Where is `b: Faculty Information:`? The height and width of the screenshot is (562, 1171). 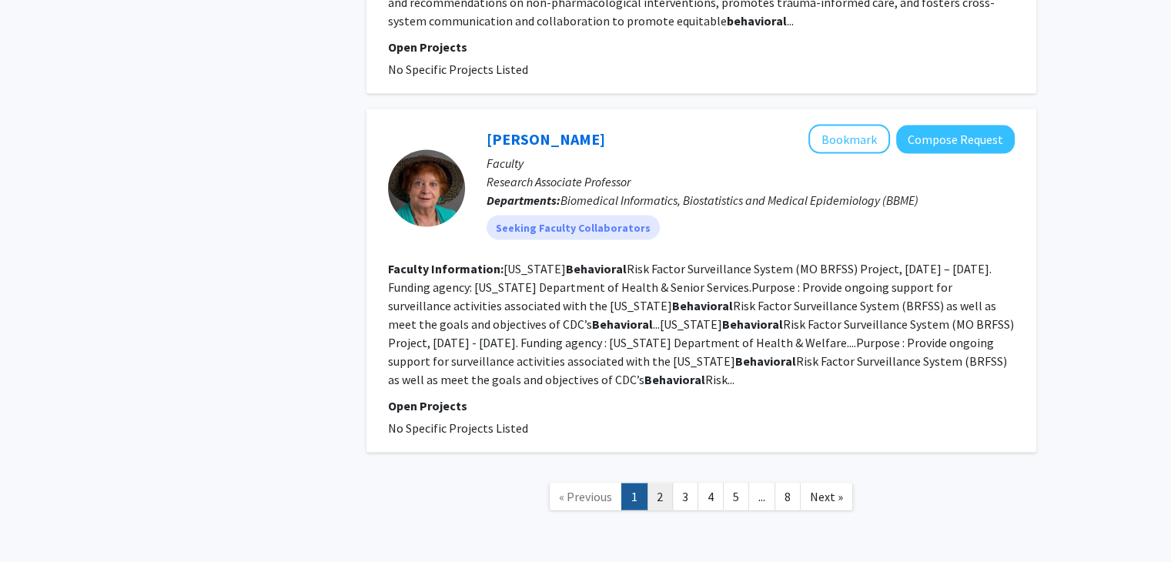
b: Faculty Information: is located at coordinates (446, 269).